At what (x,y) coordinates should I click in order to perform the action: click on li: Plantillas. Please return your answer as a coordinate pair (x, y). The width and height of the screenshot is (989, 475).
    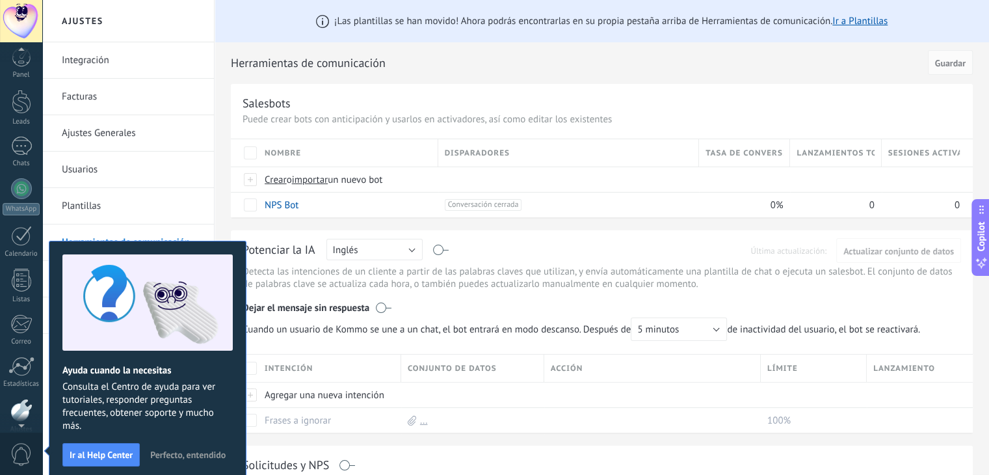
    Looking at the image, I should click on (128, 206).